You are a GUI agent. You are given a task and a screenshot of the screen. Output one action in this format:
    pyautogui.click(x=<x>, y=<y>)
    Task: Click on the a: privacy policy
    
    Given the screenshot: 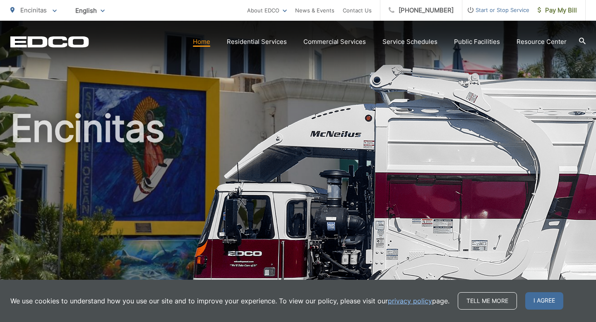 What is the action you would take?
    pyautogui.click(x=410, y=301)
    